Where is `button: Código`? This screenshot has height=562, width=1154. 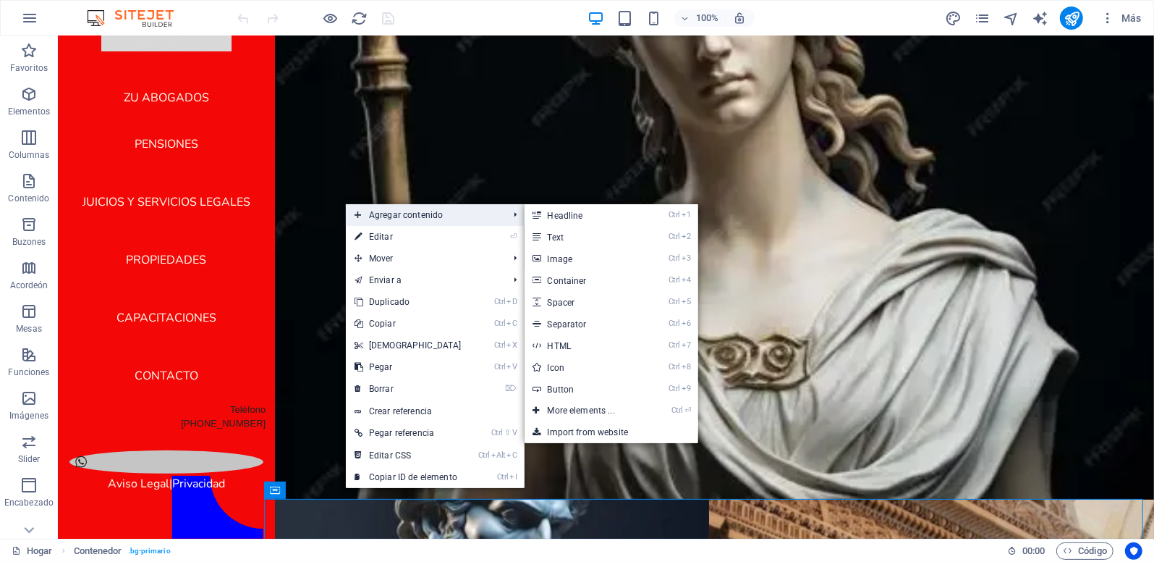
button: Código is located at coordinates (1085, 551).